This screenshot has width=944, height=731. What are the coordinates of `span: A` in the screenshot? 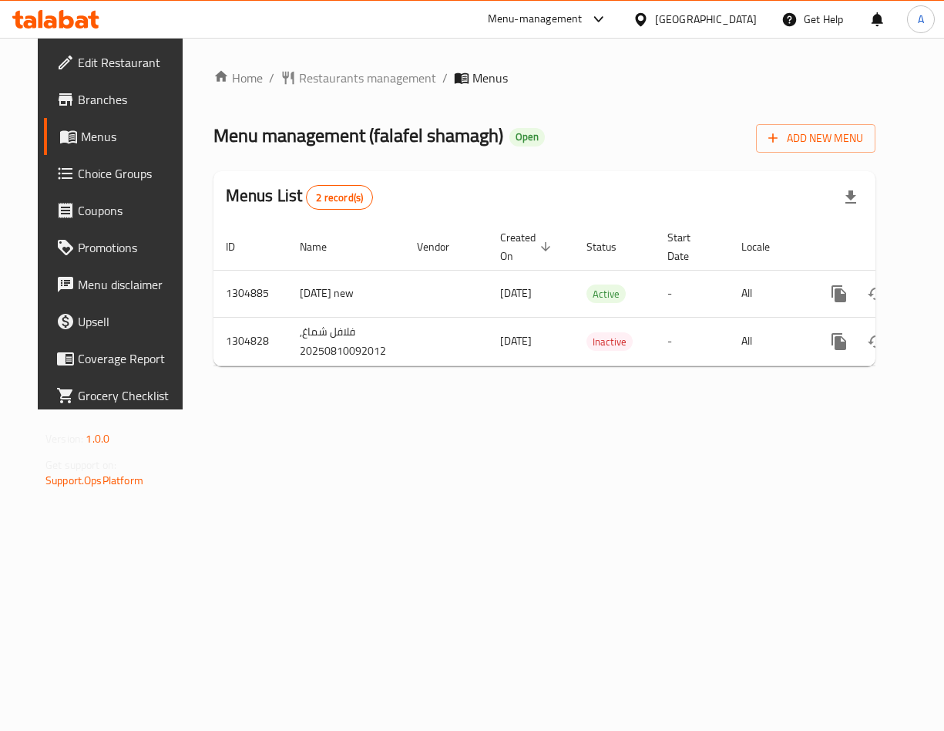 It's located at (921, 19).